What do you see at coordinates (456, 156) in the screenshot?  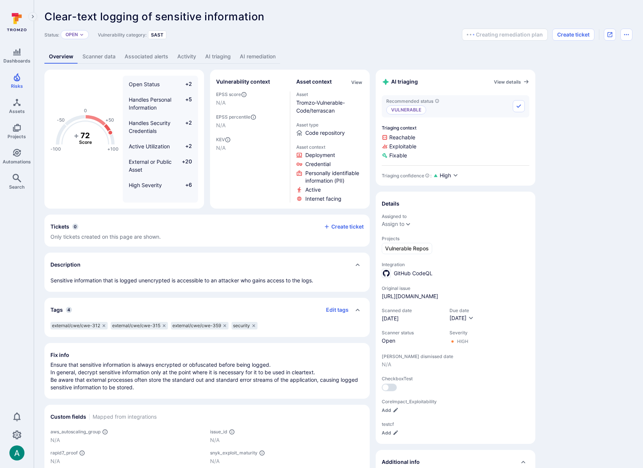 I see `span: Fixable` at bounding box center [456, 156].